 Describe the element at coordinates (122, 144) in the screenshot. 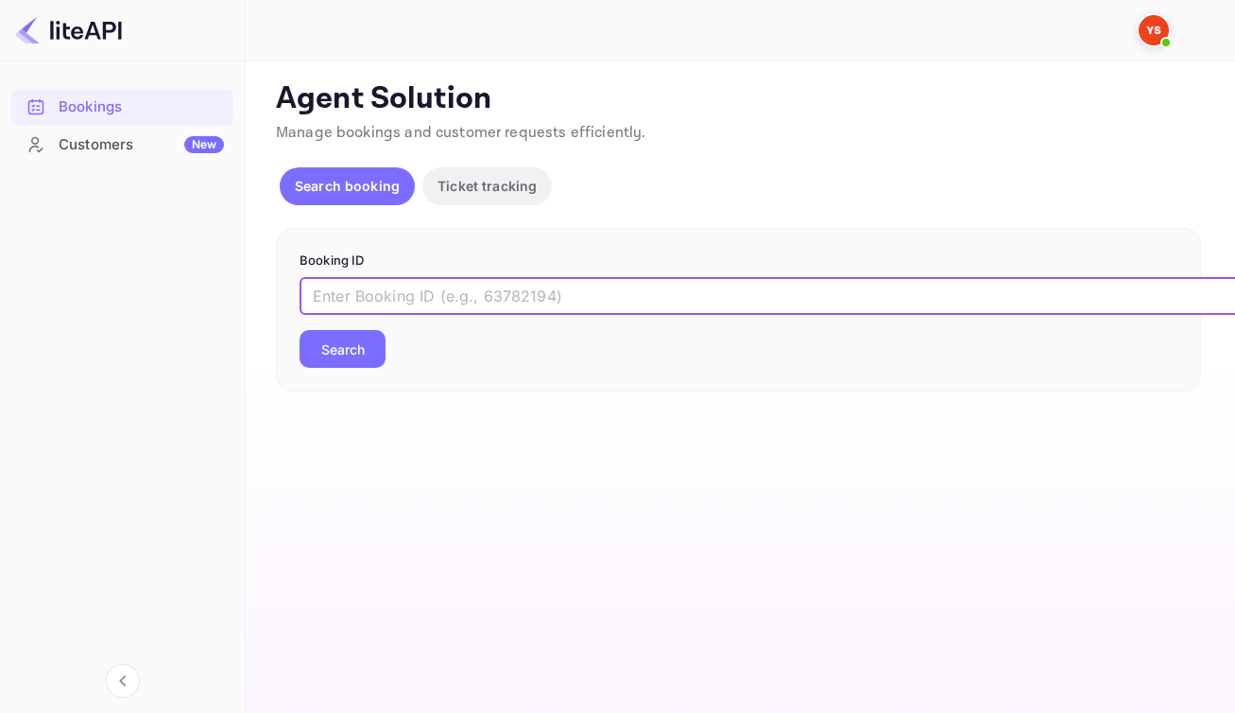

I see `a: CustomersNew` at that location.